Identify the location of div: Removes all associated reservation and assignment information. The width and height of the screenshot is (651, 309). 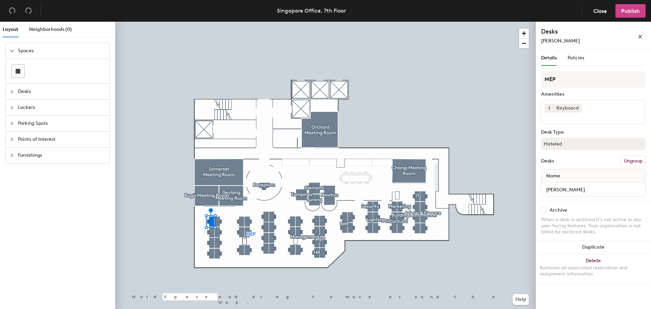
(593, 271).